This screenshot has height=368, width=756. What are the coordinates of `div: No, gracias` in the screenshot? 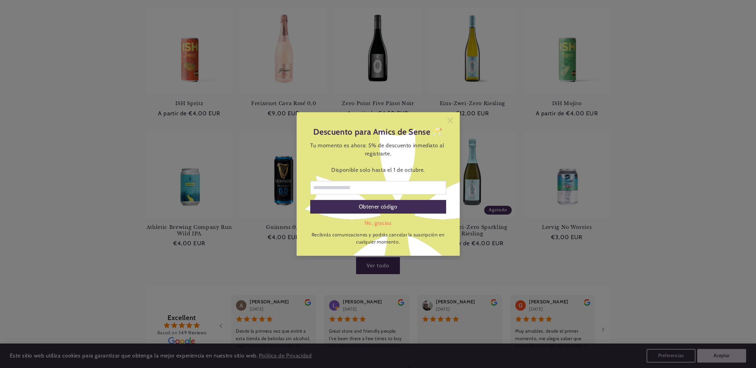 It's located at (378, 223).